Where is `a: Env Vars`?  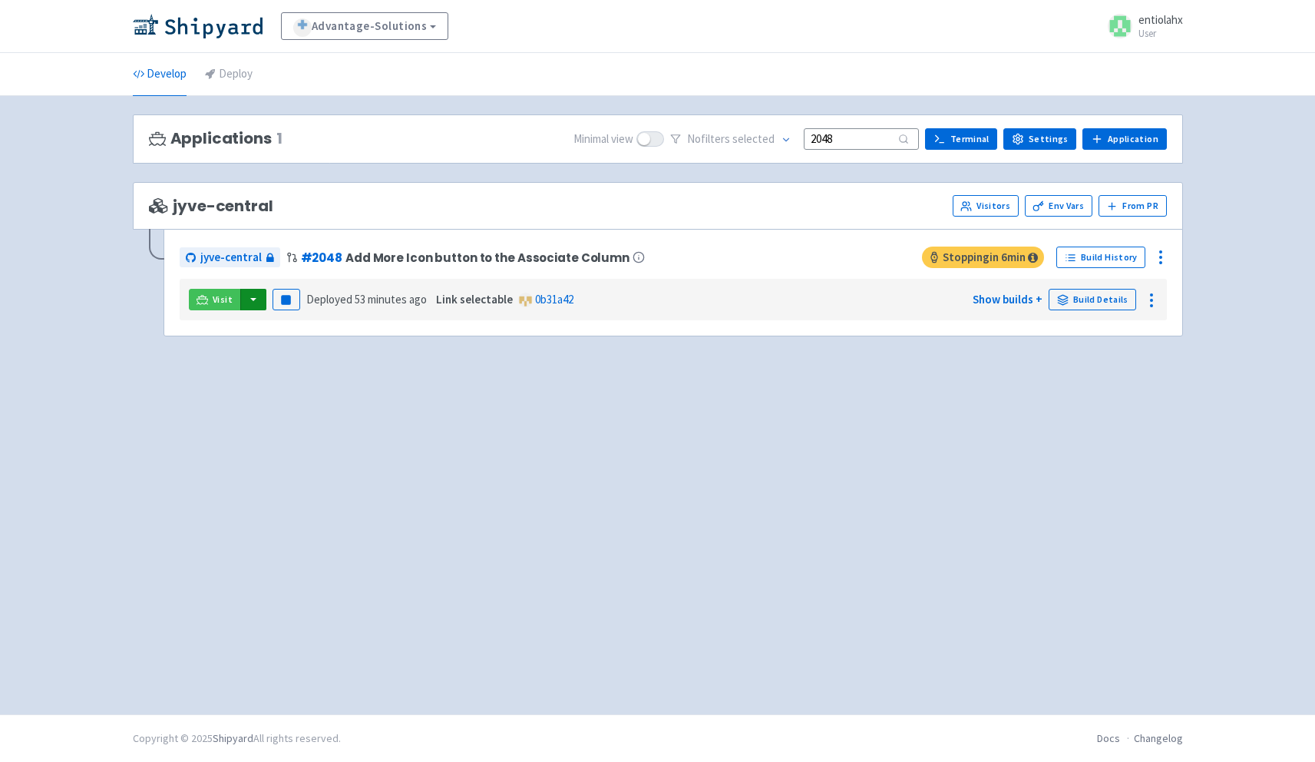
a: Env Vars is located at coordinates (1059, 206).